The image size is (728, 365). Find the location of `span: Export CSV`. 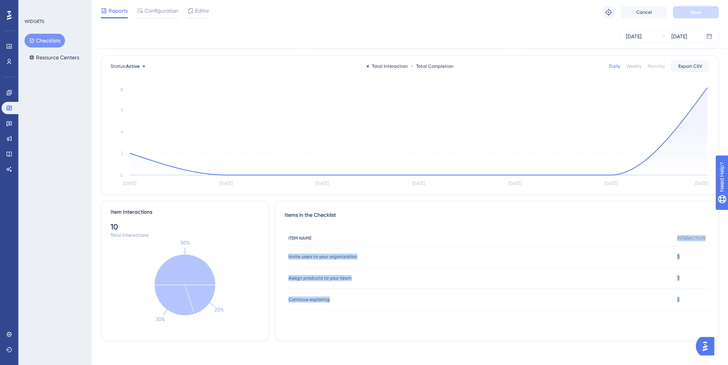

span: Export CSV is located at coordinates (690, 66).